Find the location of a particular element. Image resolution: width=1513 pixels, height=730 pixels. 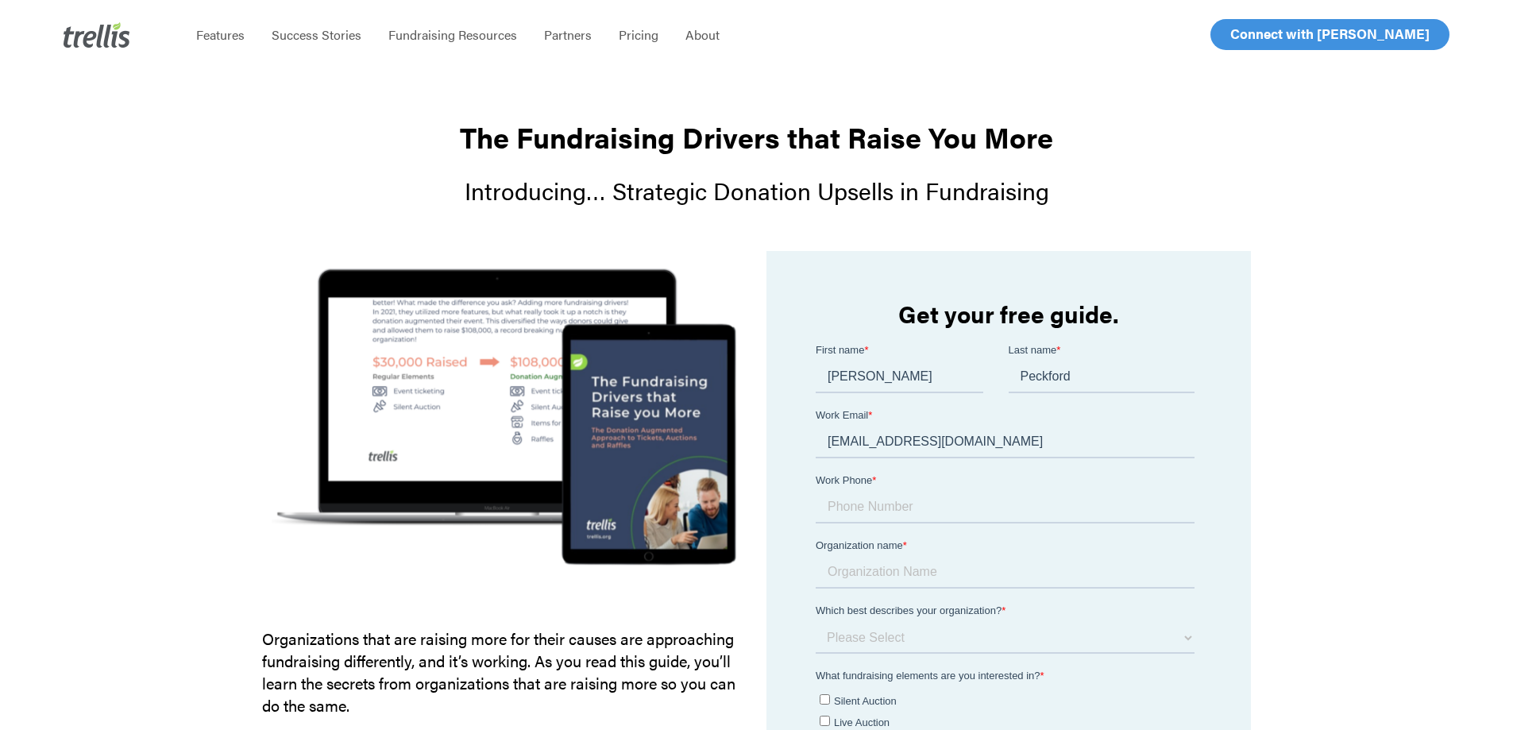

span: Ticketing is located at coordinates (39, 444).